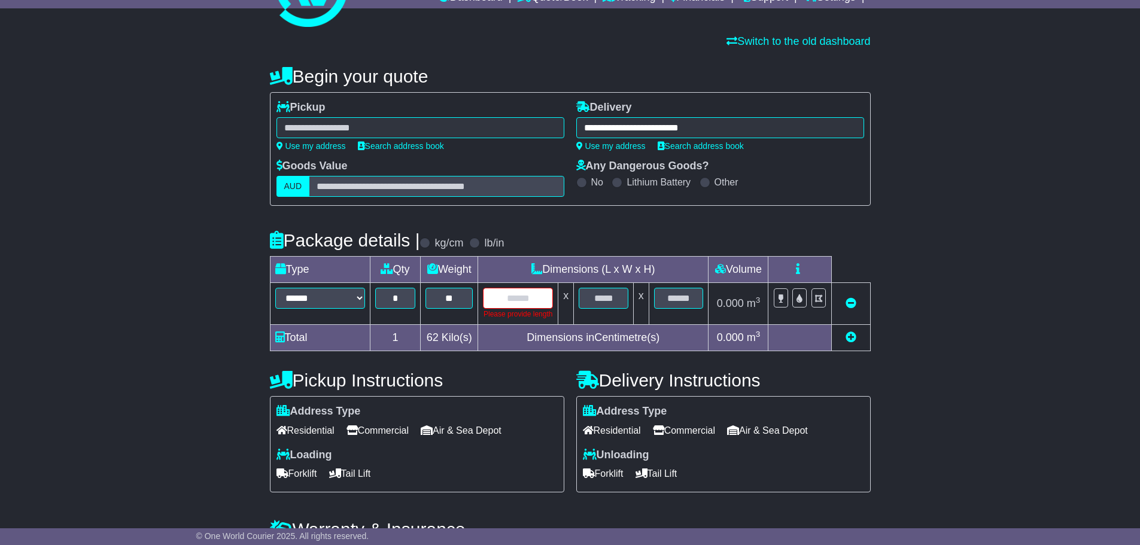  I want to click on label: Pickup, so click(301, 108).